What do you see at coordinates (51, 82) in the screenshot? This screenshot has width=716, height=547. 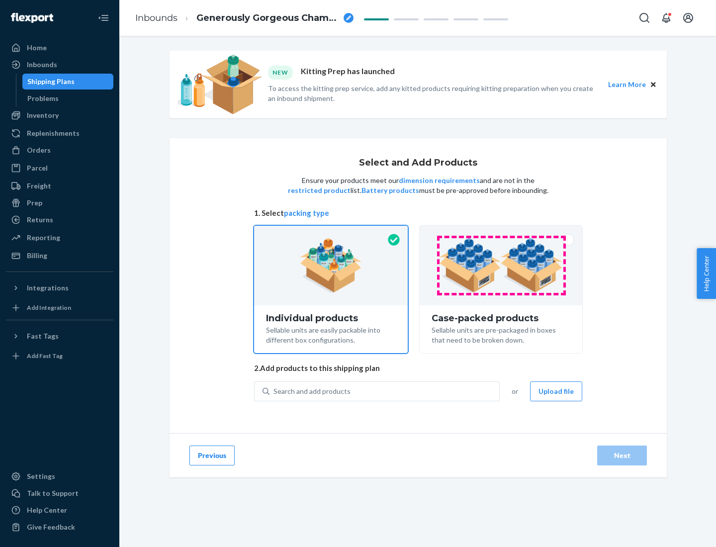 I see `div: Shipping Plans` at bounding box center [51, 82].